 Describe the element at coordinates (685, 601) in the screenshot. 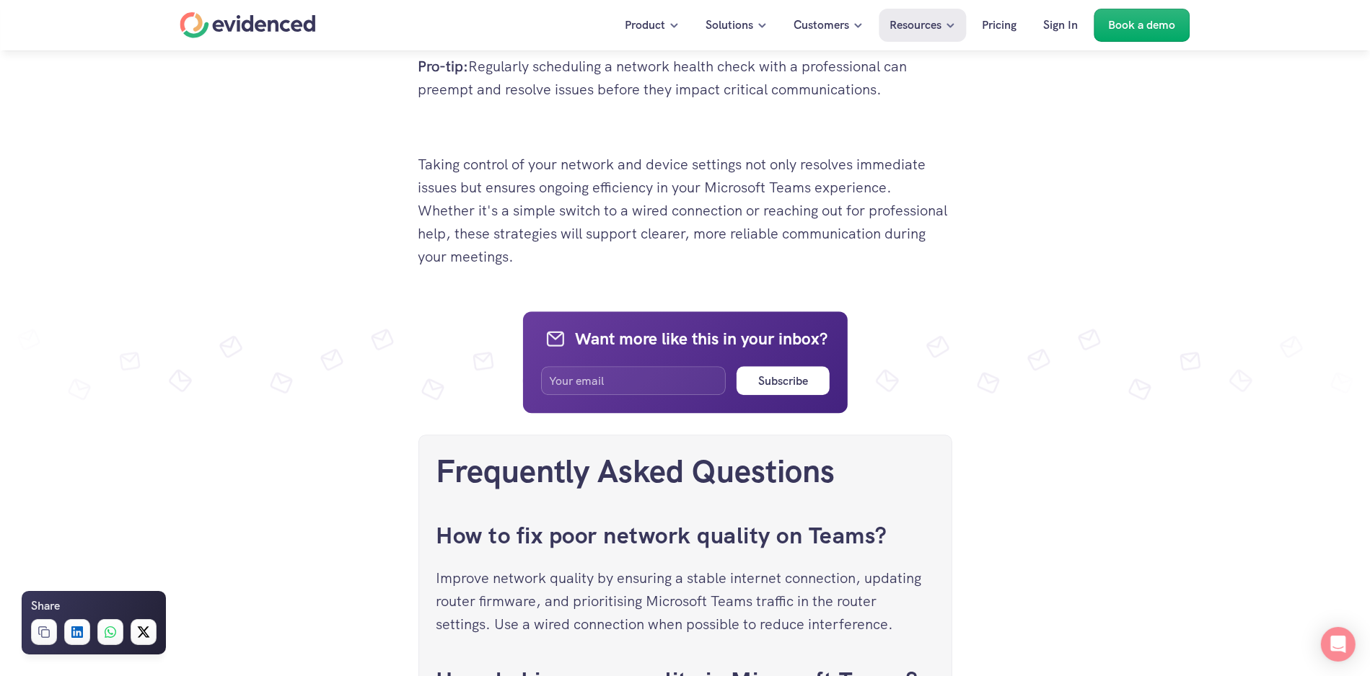

I see `p: Improve network quality by ensuring a stable internet connection, updating router firmware, and p...` at that location.